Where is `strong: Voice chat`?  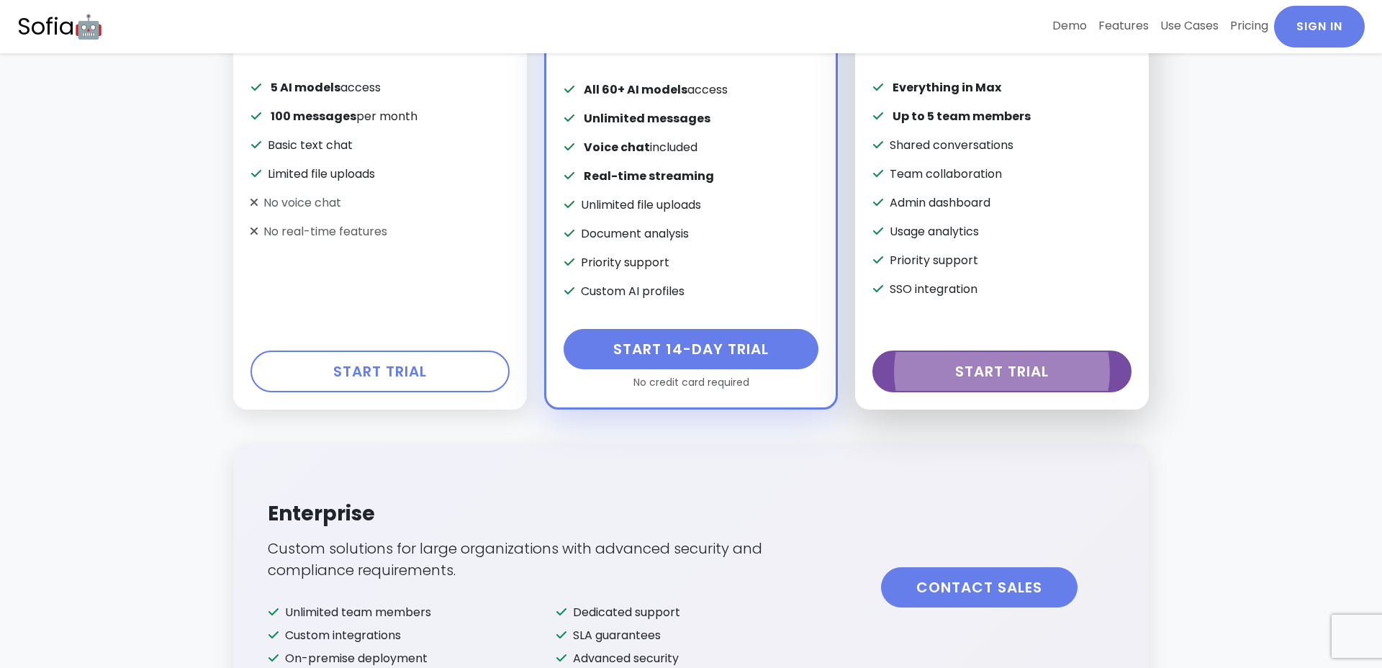
strong: Voice chat is located at coordinates (617, 147).